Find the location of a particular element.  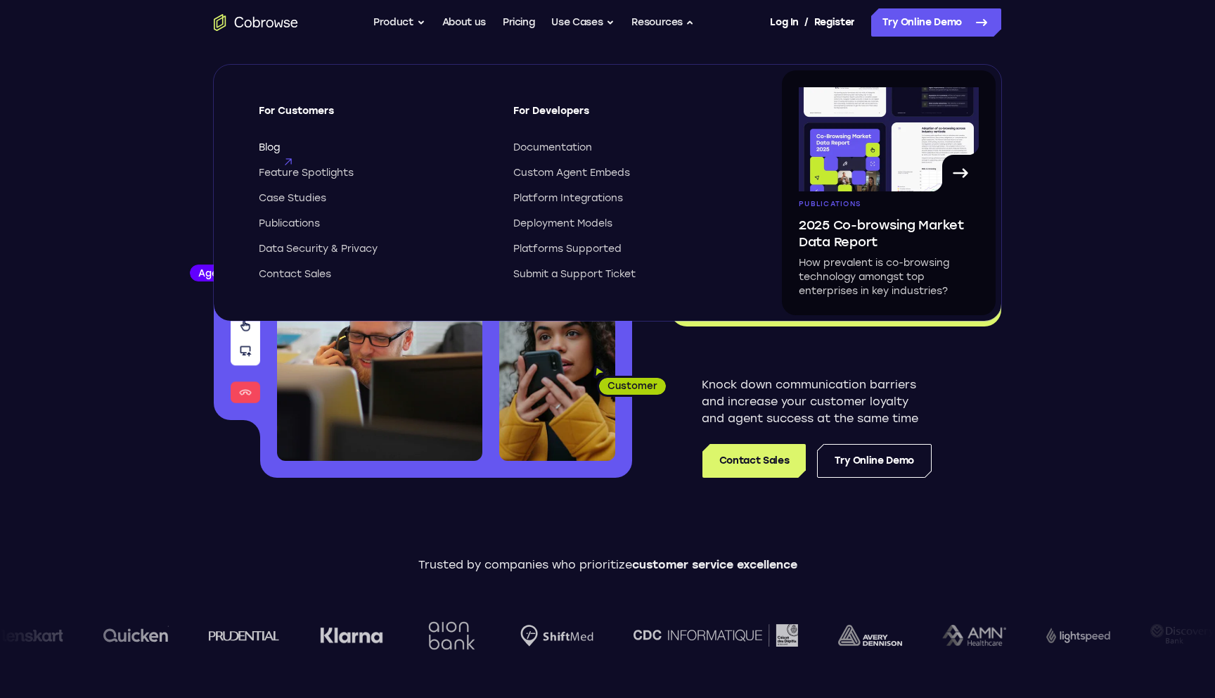

p: Knock down communication barriers and increase your customer loyalty and agent success at the sam... is located at coordinates (816, 402).